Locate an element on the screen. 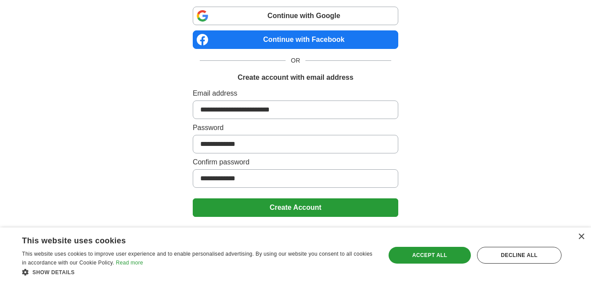 The image size is (591, 283). label: Password is located at coordinates (295, 128).